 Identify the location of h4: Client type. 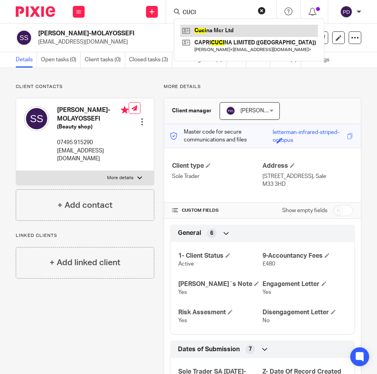
(217, 166).